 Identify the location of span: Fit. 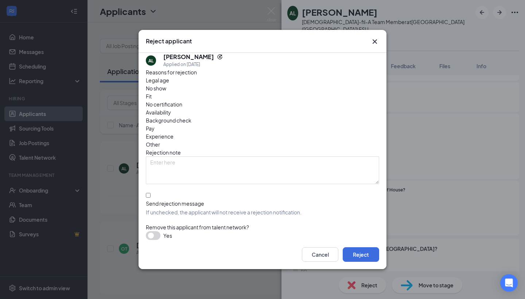
(149, 96).